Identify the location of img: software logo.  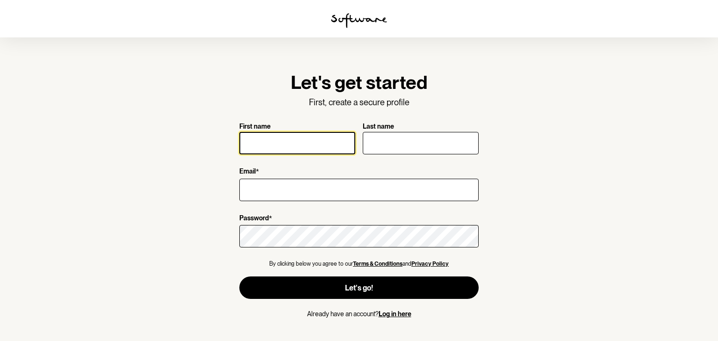
(359, 21).